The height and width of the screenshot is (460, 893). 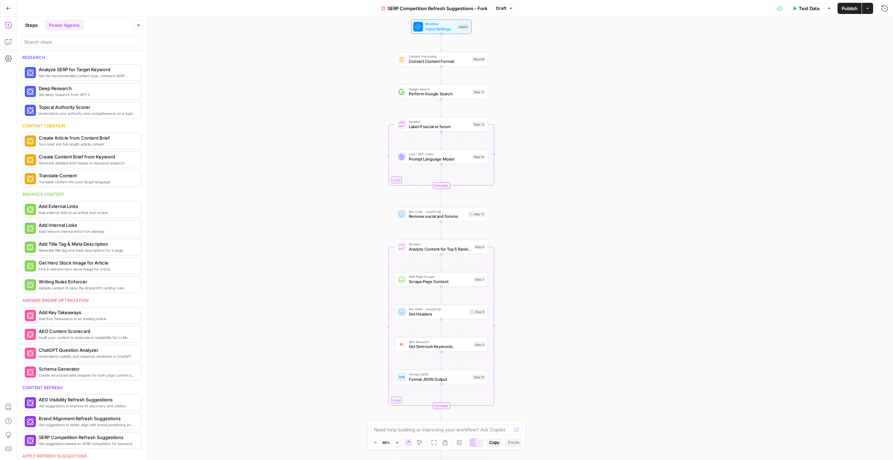 What do you see at coordinates (87, 182) in the screenshot?
I see `span: Translate content into your target language` at bounding box center [87, 182].